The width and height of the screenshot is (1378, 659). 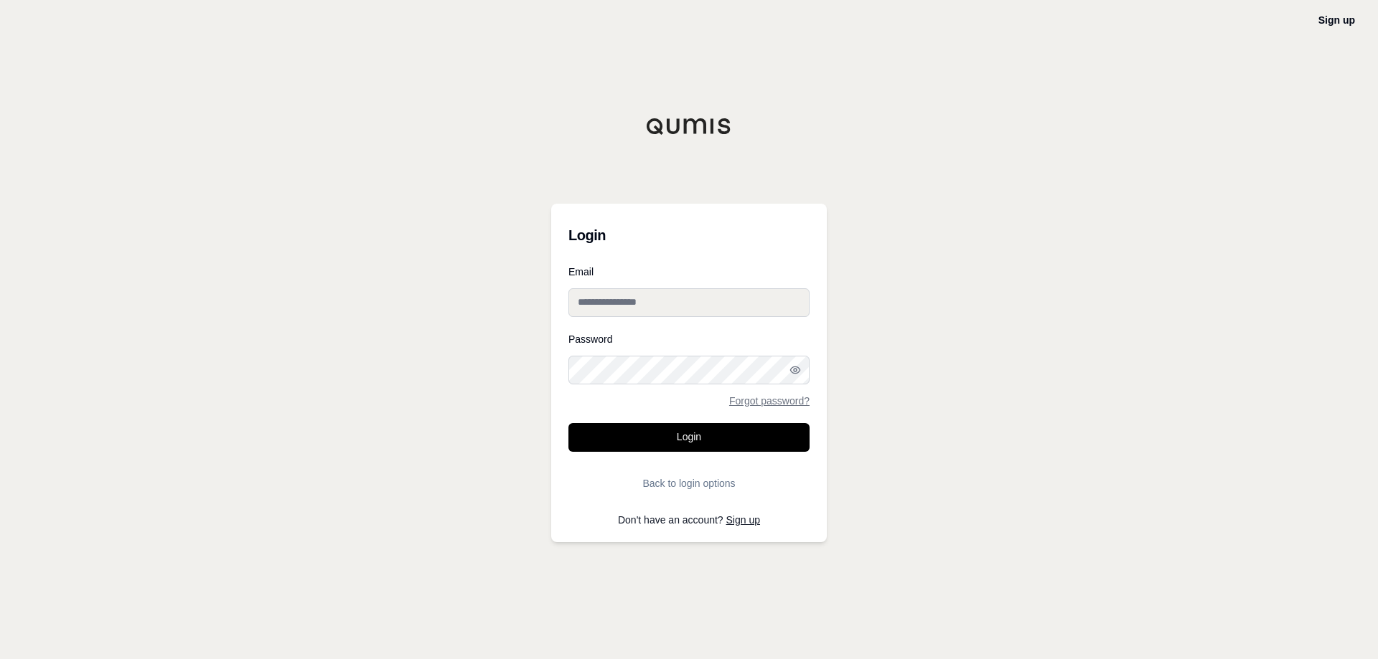 What do you see at coordinates (769, 401) in the screenshot?
I see `a: Forgot password?` at bounding box center [769, 401].